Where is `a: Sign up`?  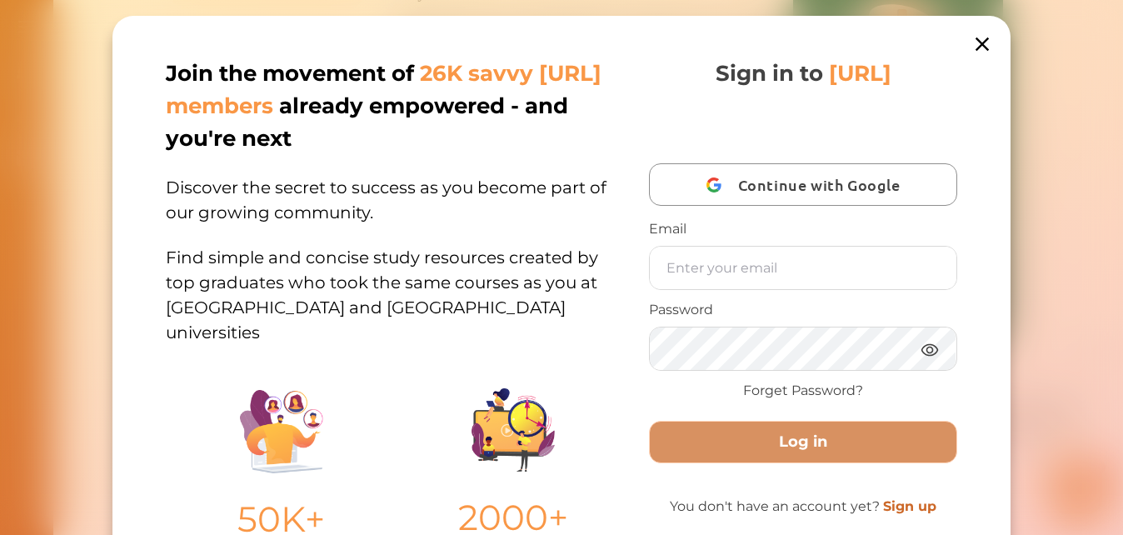
a: Sign up is located at coordinates (910, 506).